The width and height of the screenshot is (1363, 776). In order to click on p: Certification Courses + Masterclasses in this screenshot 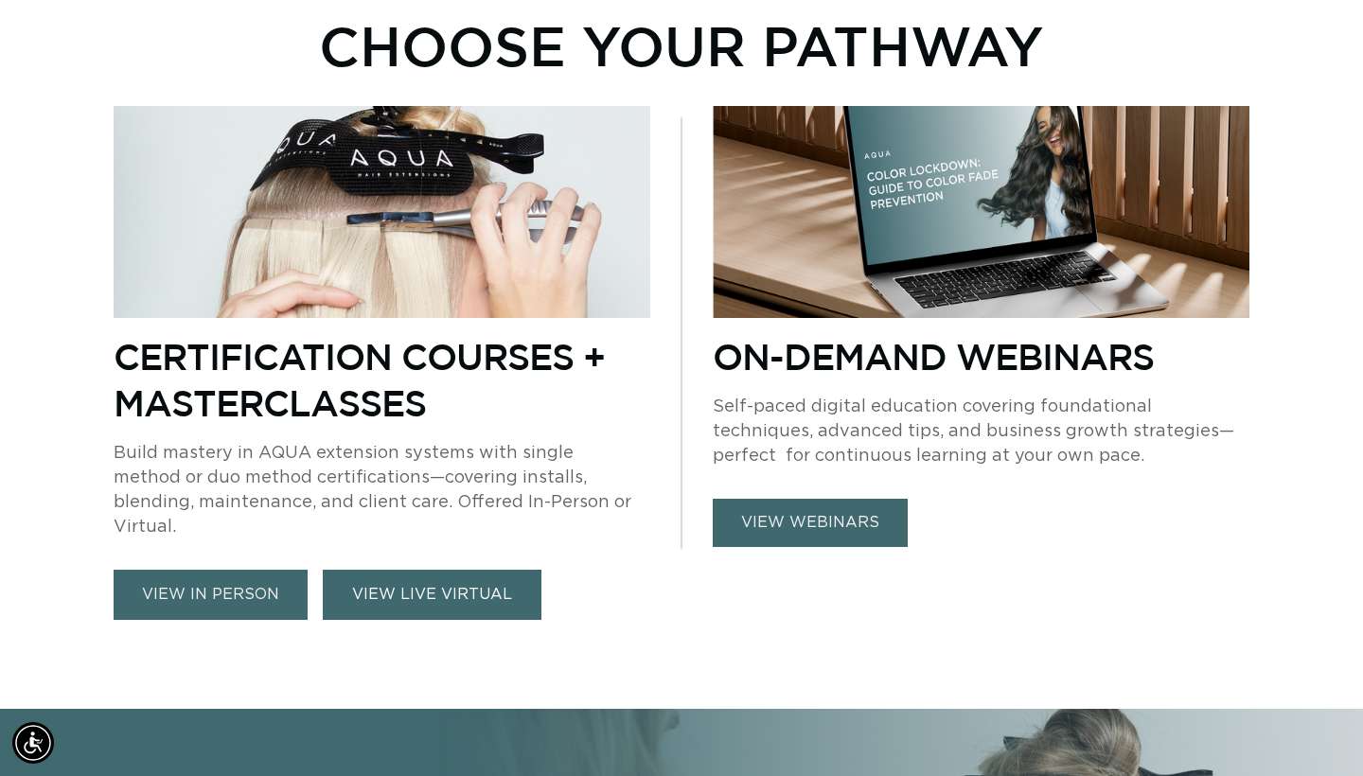, I will do `click(381, 379)`.